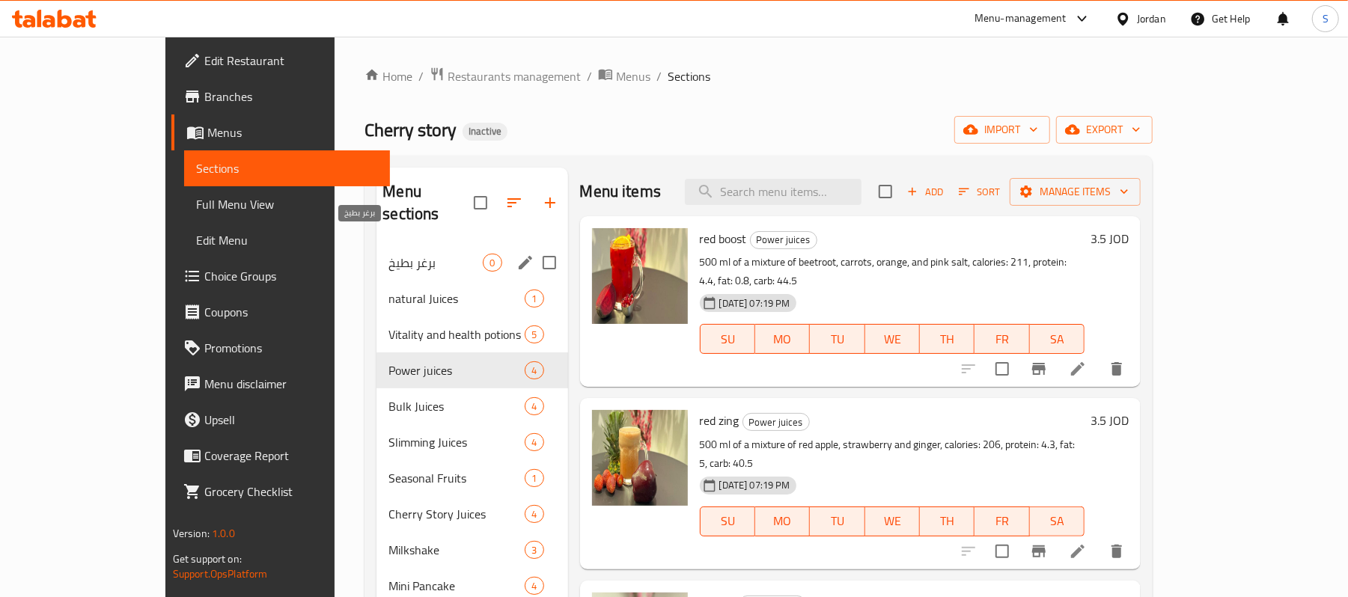  Describe the element at coordinates (621, 192) in the screenshot. I see `h2: Menu items` at that location.